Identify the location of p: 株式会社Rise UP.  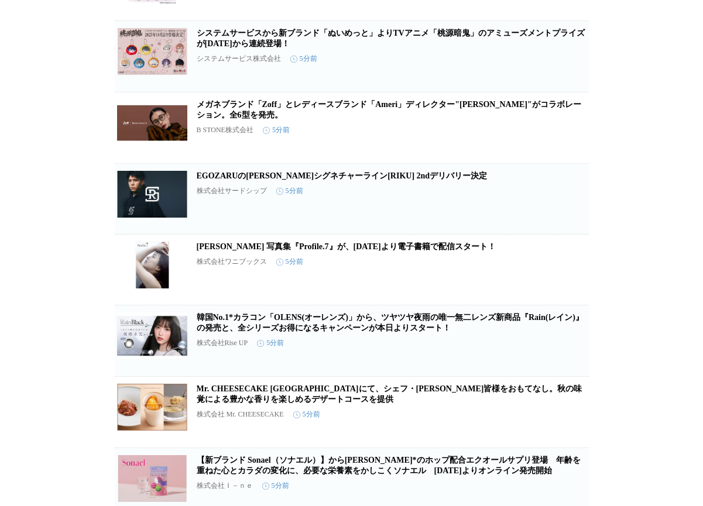
(222, 343).